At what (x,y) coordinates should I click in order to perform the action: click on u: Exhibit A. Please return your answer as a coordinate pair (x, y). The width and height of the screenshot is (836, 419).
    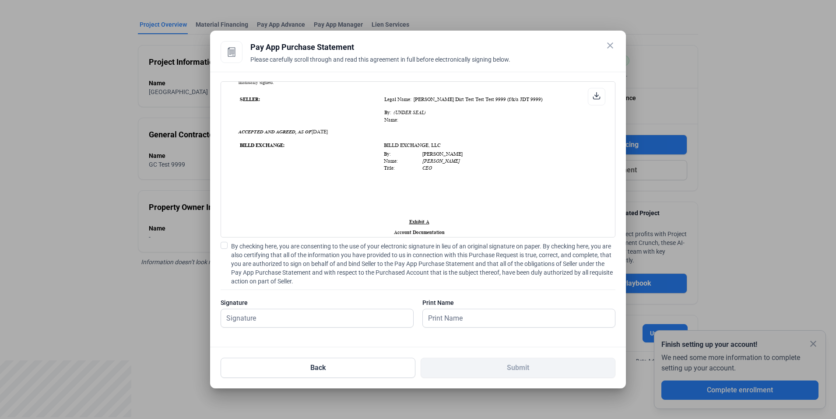
    Looking at the image, I should click on (419, 222).